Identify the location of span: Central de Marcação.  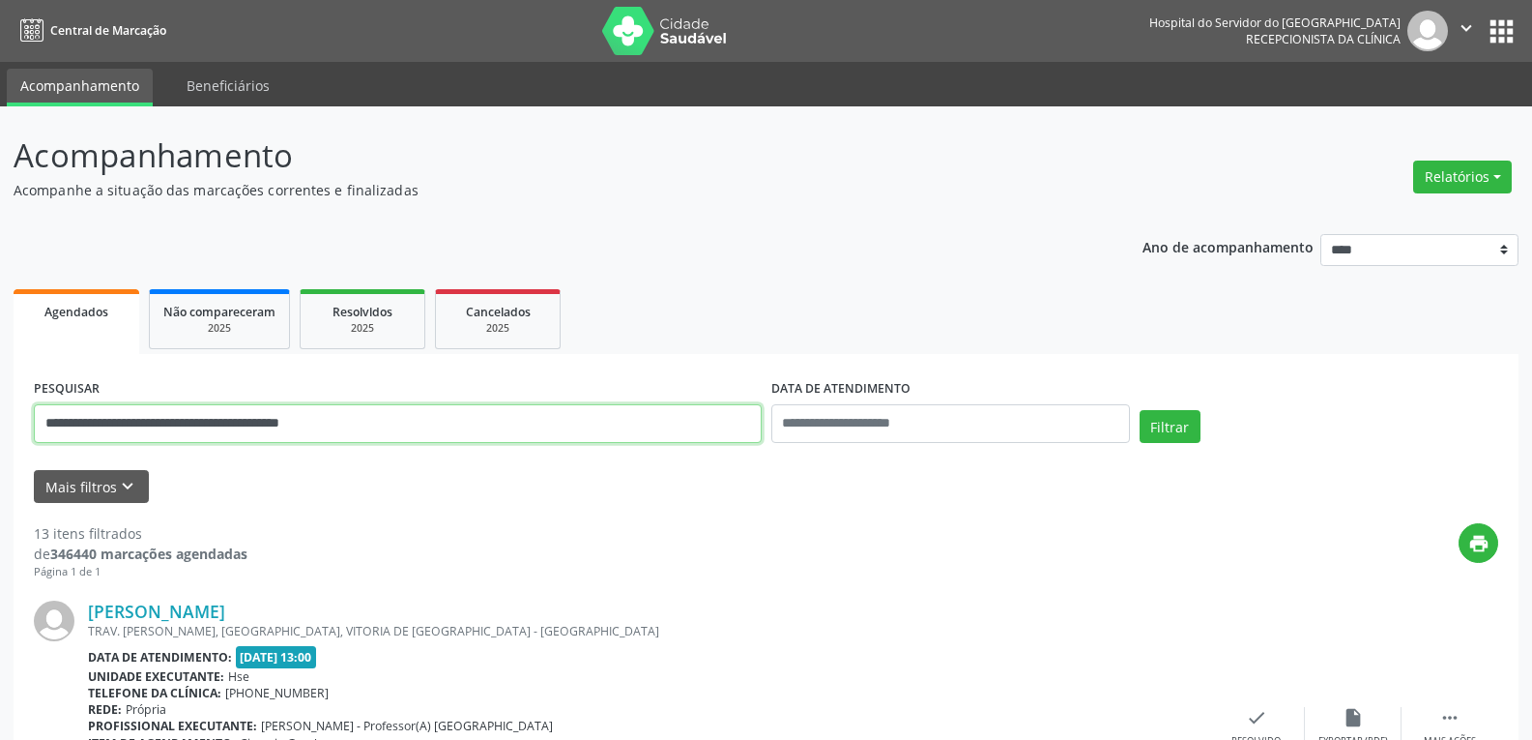
(108, 30).